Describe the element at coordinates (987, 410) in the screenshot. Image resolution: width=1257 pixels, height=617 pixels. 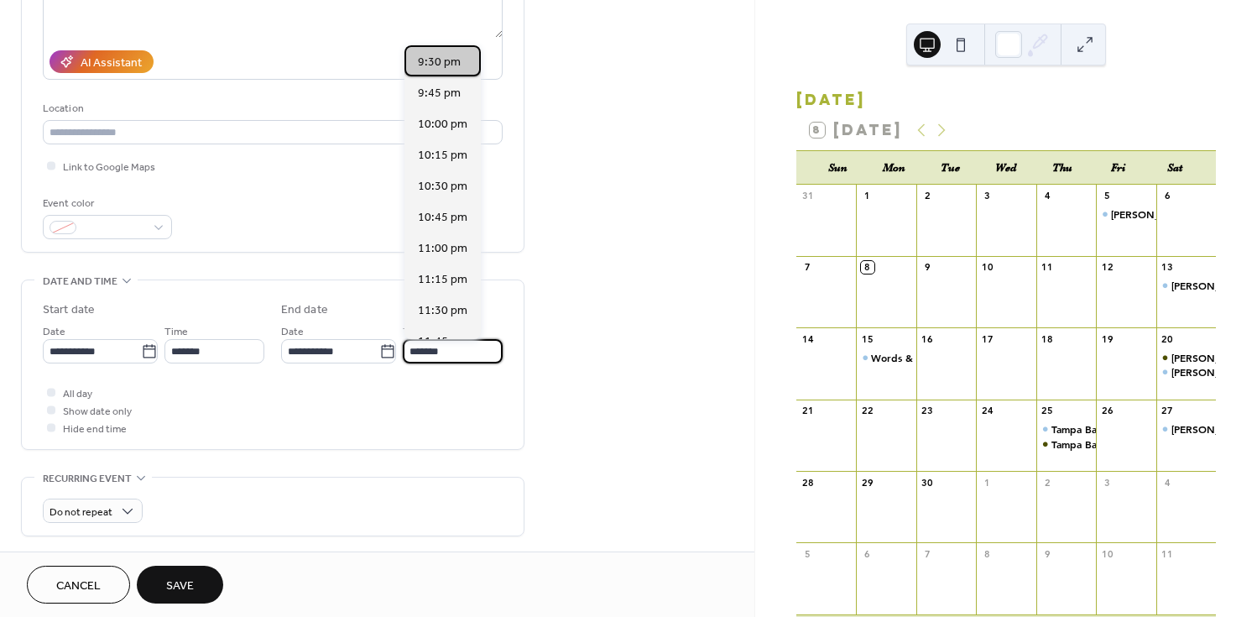
I see `div: 24` at that location.